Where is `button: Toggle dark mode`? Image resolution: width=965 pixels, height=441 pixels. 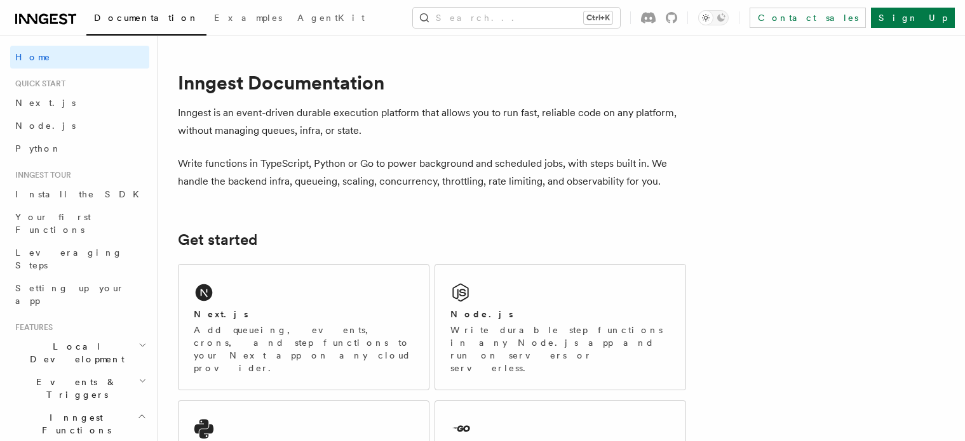
button: Toggle dark mode is located at coordinates (713, 18).